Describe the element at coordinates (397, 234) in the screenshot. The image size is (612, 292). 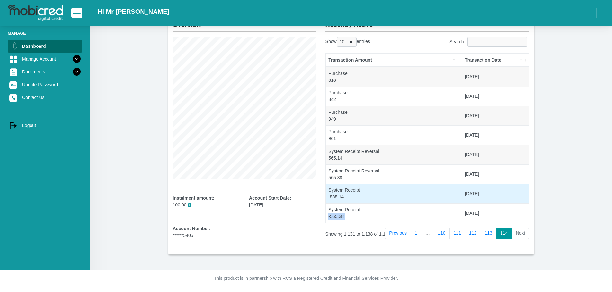
I see `a: Previous` at that location.